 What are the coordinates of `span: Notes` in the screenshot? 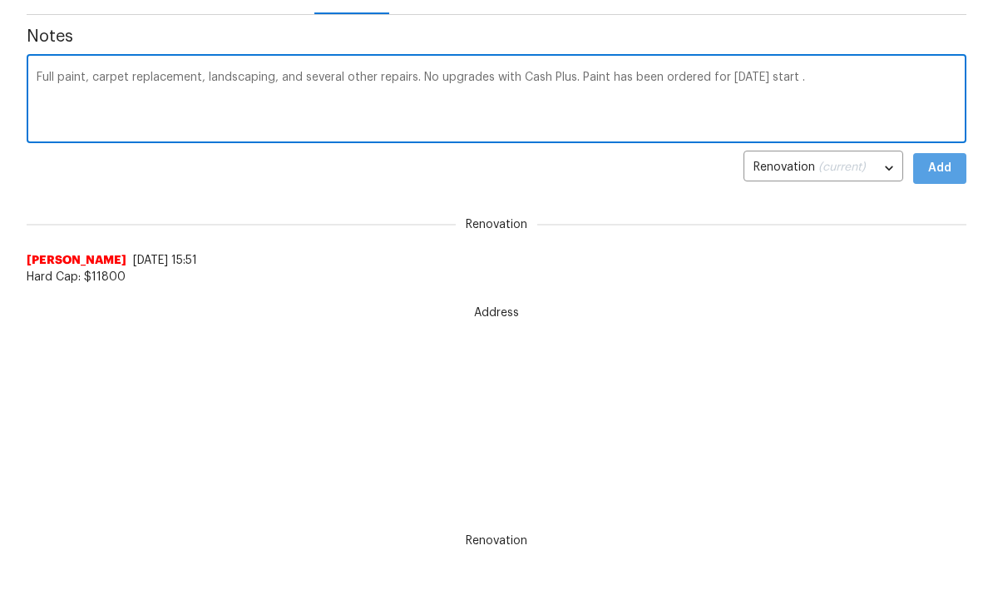 It's located at (497, 37).